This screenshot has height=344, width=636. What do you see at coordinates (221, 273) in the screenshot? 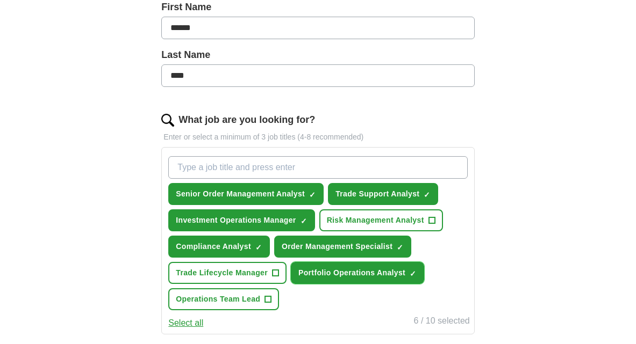
I see `span: Trade Lifecycle Manager` at bounding box center [221, 273].